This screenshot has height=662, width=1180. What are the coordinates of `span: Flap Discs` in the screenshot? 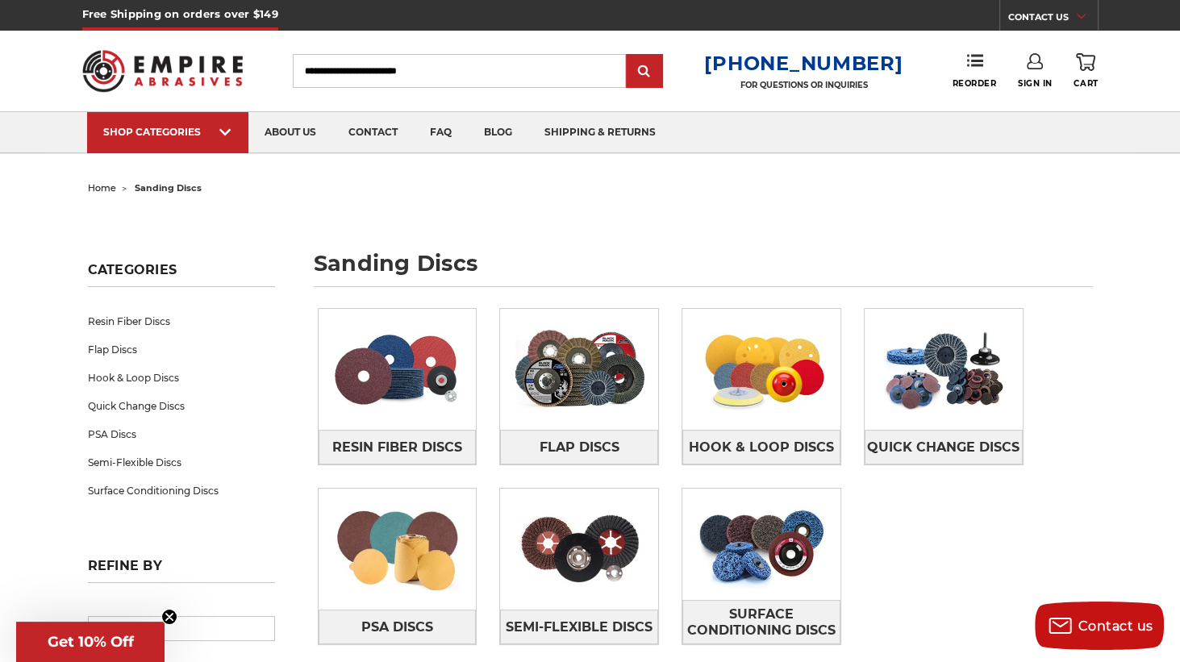 It's located at (579, 448).